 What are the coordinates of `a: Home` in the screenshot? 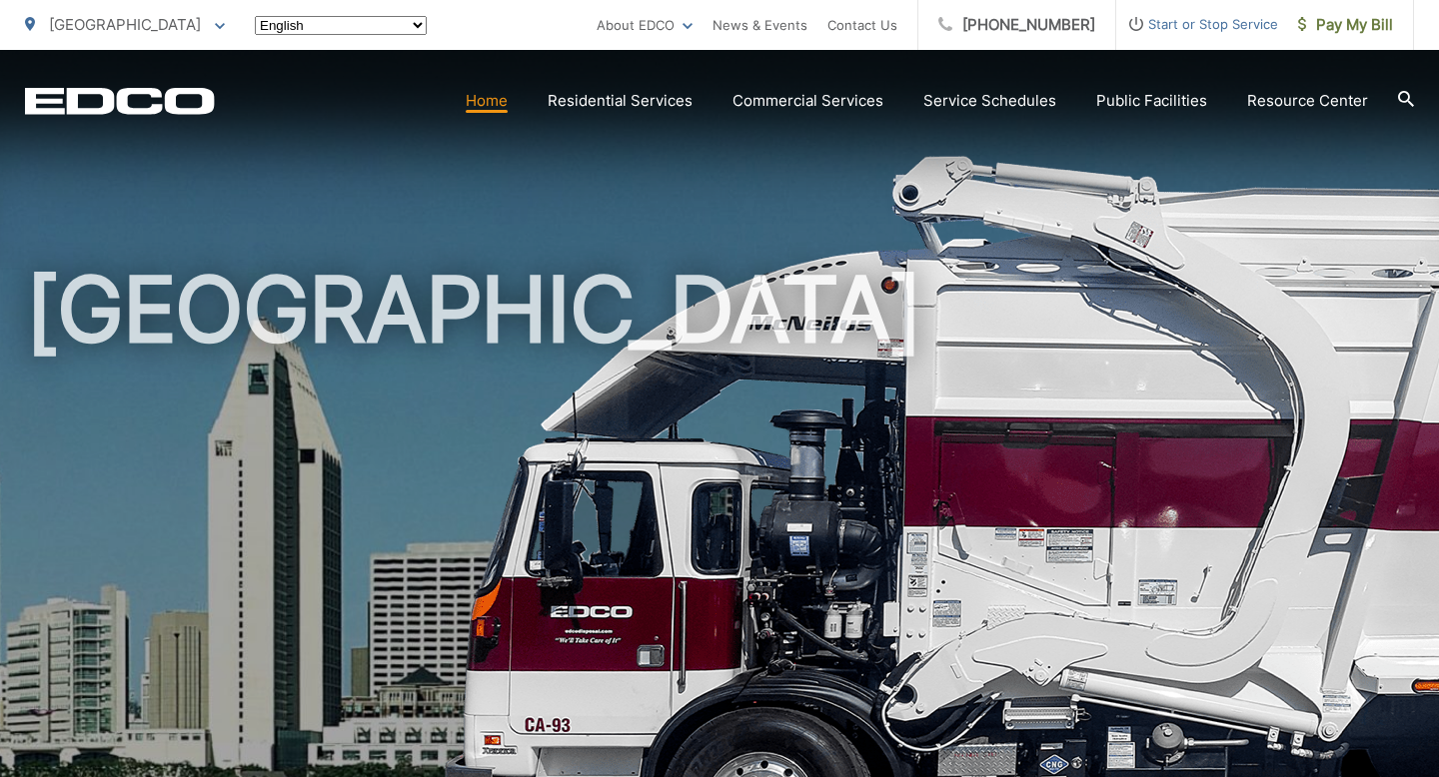 It's located at (487, 101).